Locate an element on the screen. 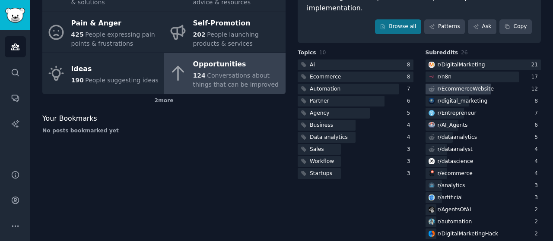  div: Ai is located at coordinates (312, 65).